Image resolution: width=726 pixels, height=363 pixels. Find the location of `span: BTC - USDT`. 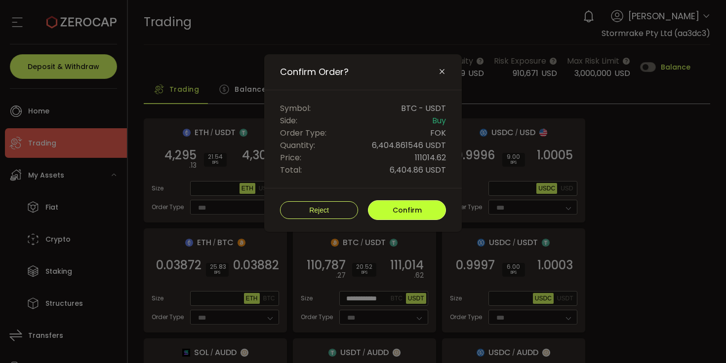

span: BTC - USDT is located at coordinates (423, 108).